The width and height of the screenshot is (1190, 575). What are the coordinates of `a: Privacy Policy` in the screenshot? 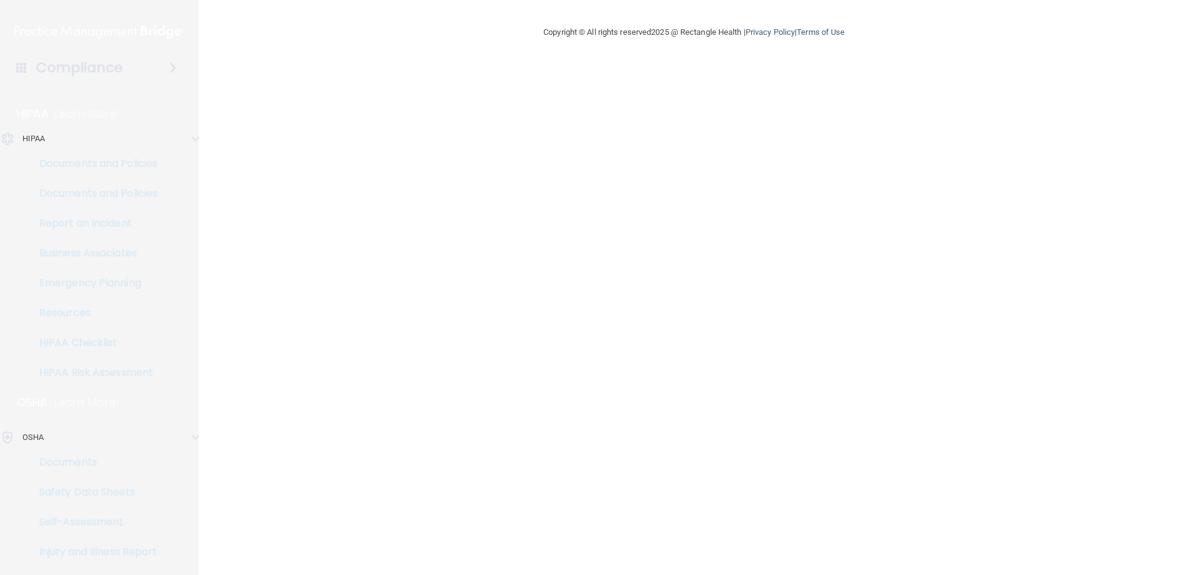 It's located at (770, 32).